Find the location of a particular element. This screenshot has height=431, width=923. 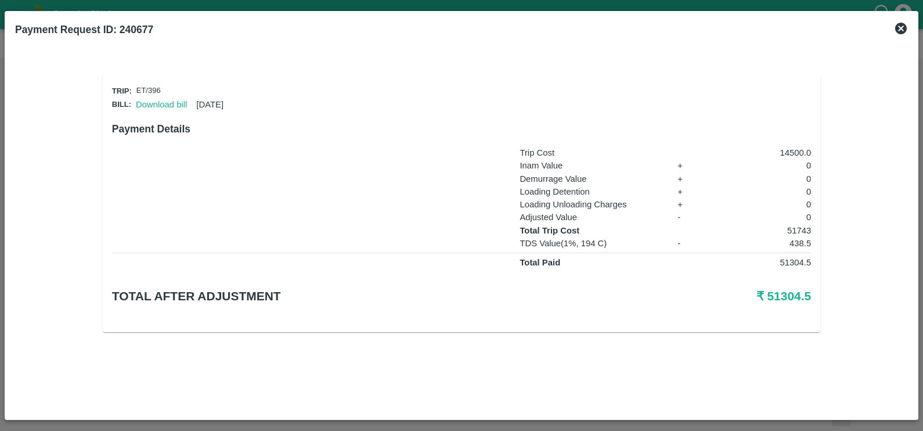

p: 438.5 is located at coordinates (762, 243).